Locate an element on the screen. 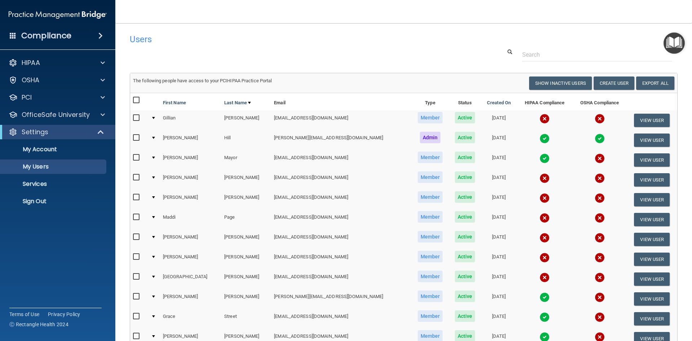 This screenshot has height=341, width=692. a: OfficeSafe University is located at coordinates (57, 115).